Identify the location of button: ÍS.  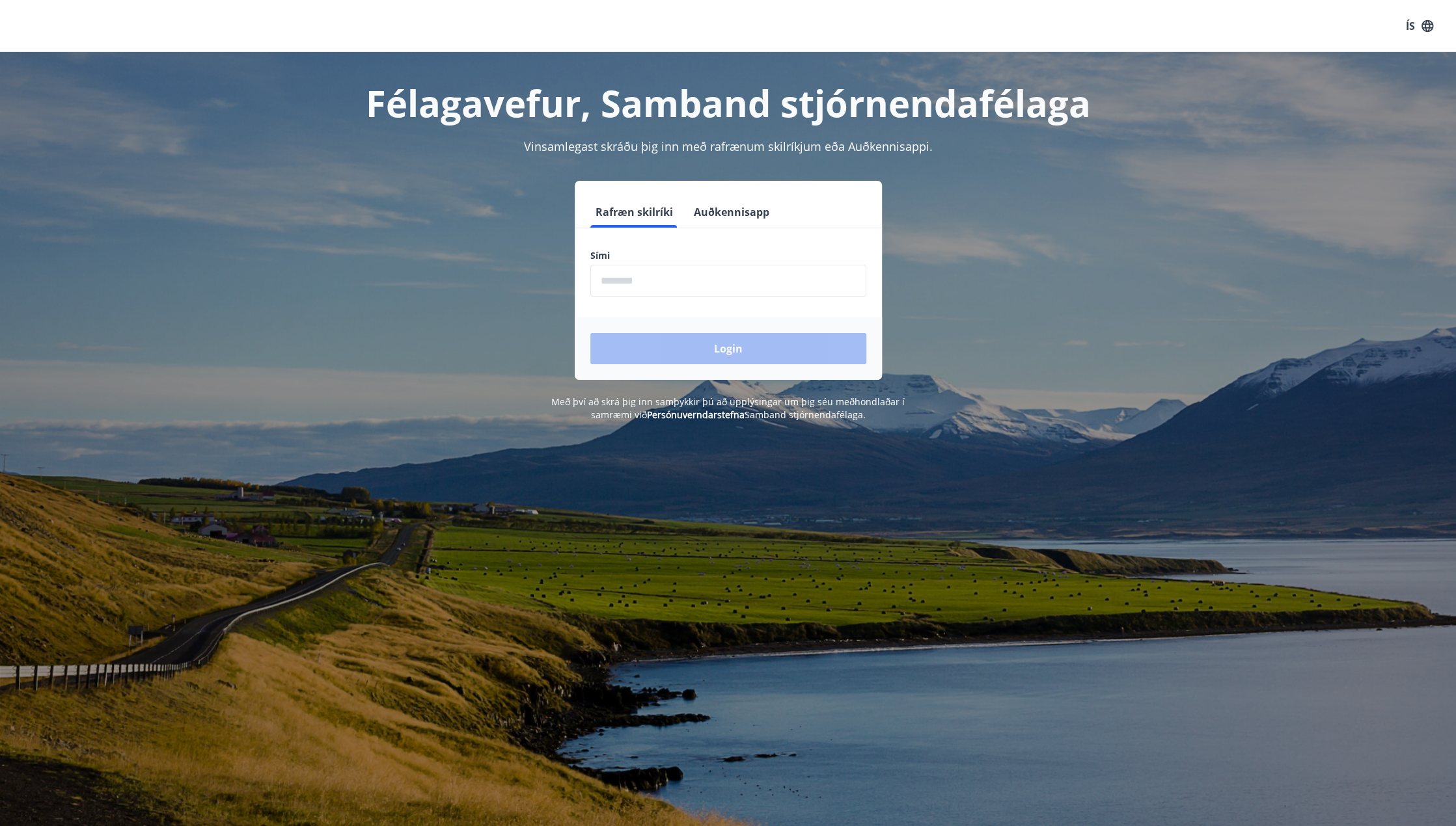
(1420, 26).